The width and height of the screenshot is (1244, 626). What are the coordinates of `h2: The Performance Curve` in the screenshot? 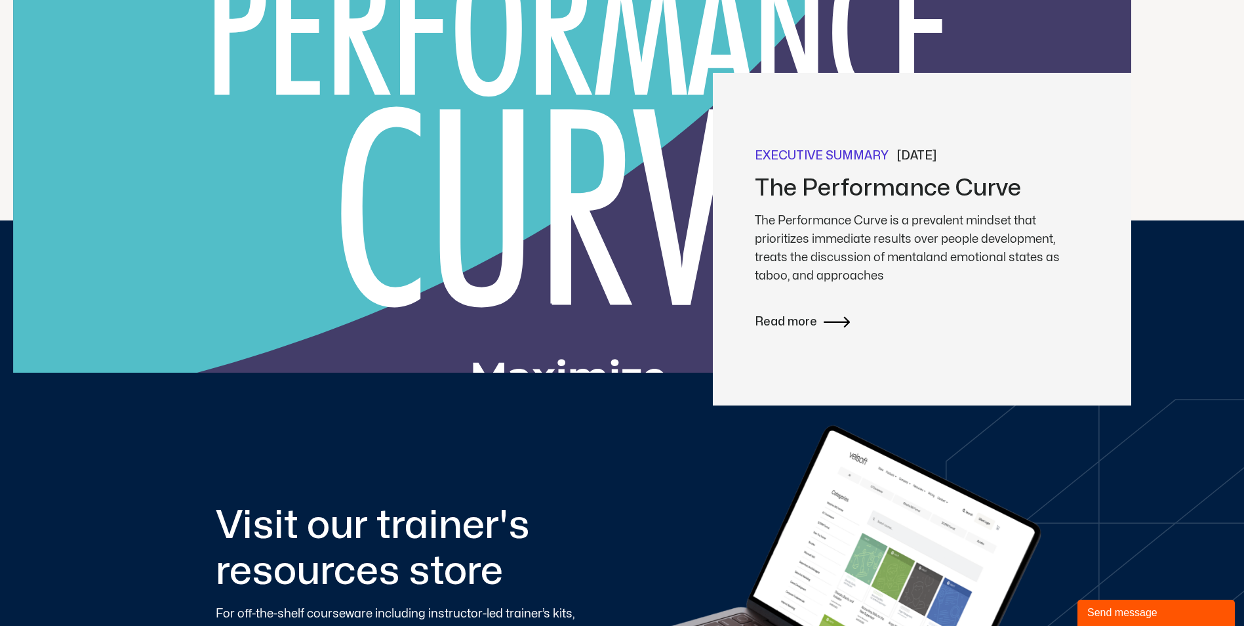 It's located at (916, 188).